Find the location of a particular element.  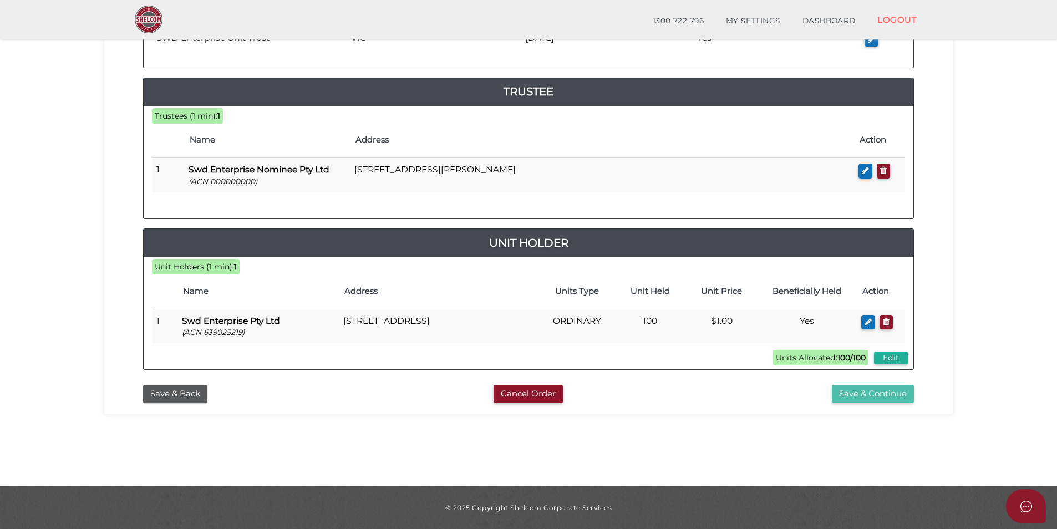

button: Open asap is located at coordinates (1026, 506).